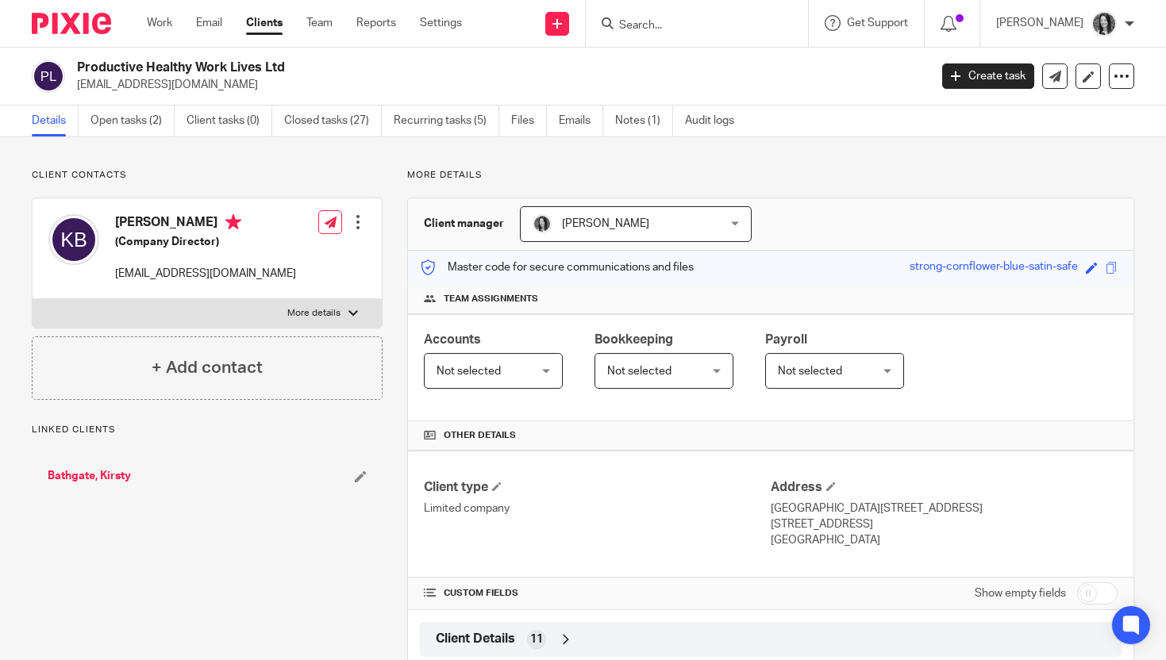 This screenshot has height=660, width=1166. What do you see at coordinates (479, 436) in the screenshot?
I see `span: Other details` at bounding box center [479, 436].